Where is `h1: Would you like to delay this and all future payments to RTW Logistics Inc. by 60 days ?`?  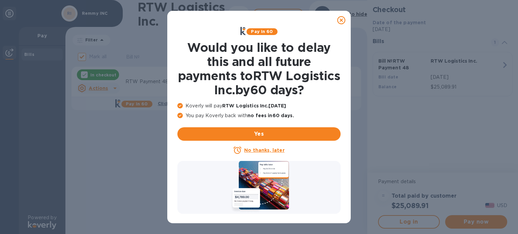 h1: Would you like to delay this and all future payments to RTW Logistics Inc. by 60 days ? is located at coordinates (259, 69).